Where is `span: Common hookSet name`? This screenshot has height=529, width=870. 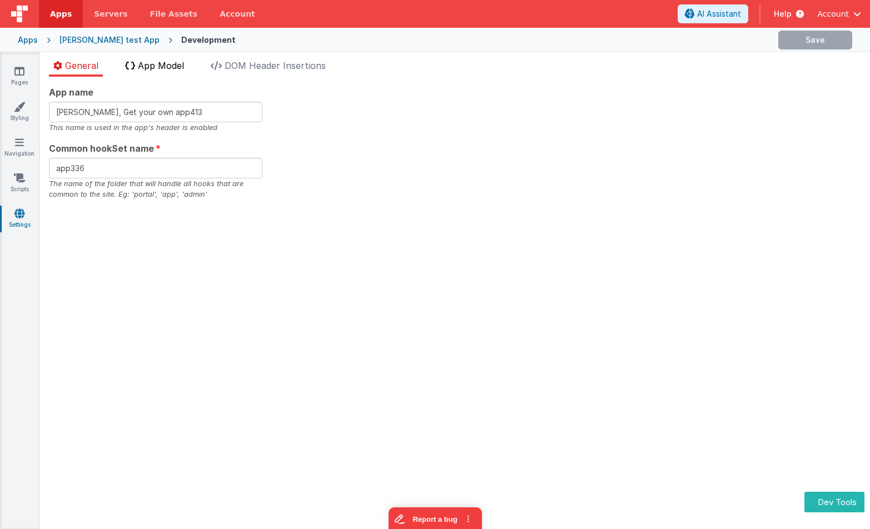
span: Common hookSet name is located at coordinates (101, 148).